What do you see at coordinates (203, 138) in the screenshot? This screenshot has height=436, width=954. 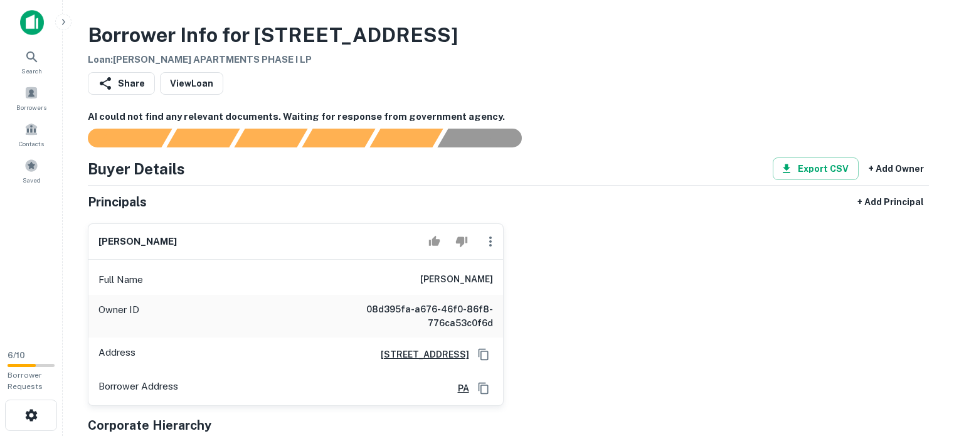 I see `div: Your request is received and processing...` at bounding box center [203, 138].